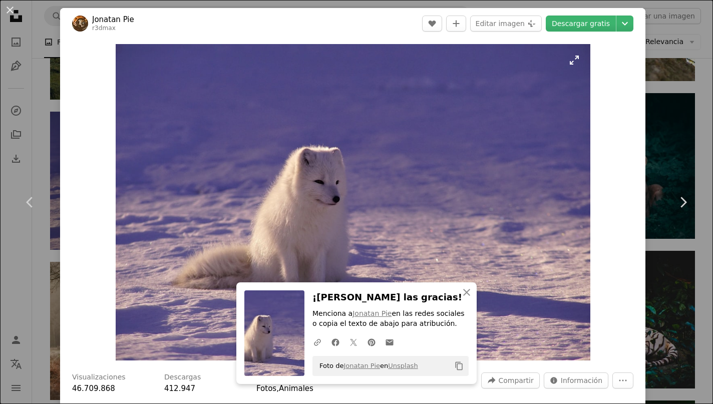 This screenshot has width=713, height=404. Describe the element at coordinates (366, 366) in the screenshot. I see `span: Foto de en` at that location.